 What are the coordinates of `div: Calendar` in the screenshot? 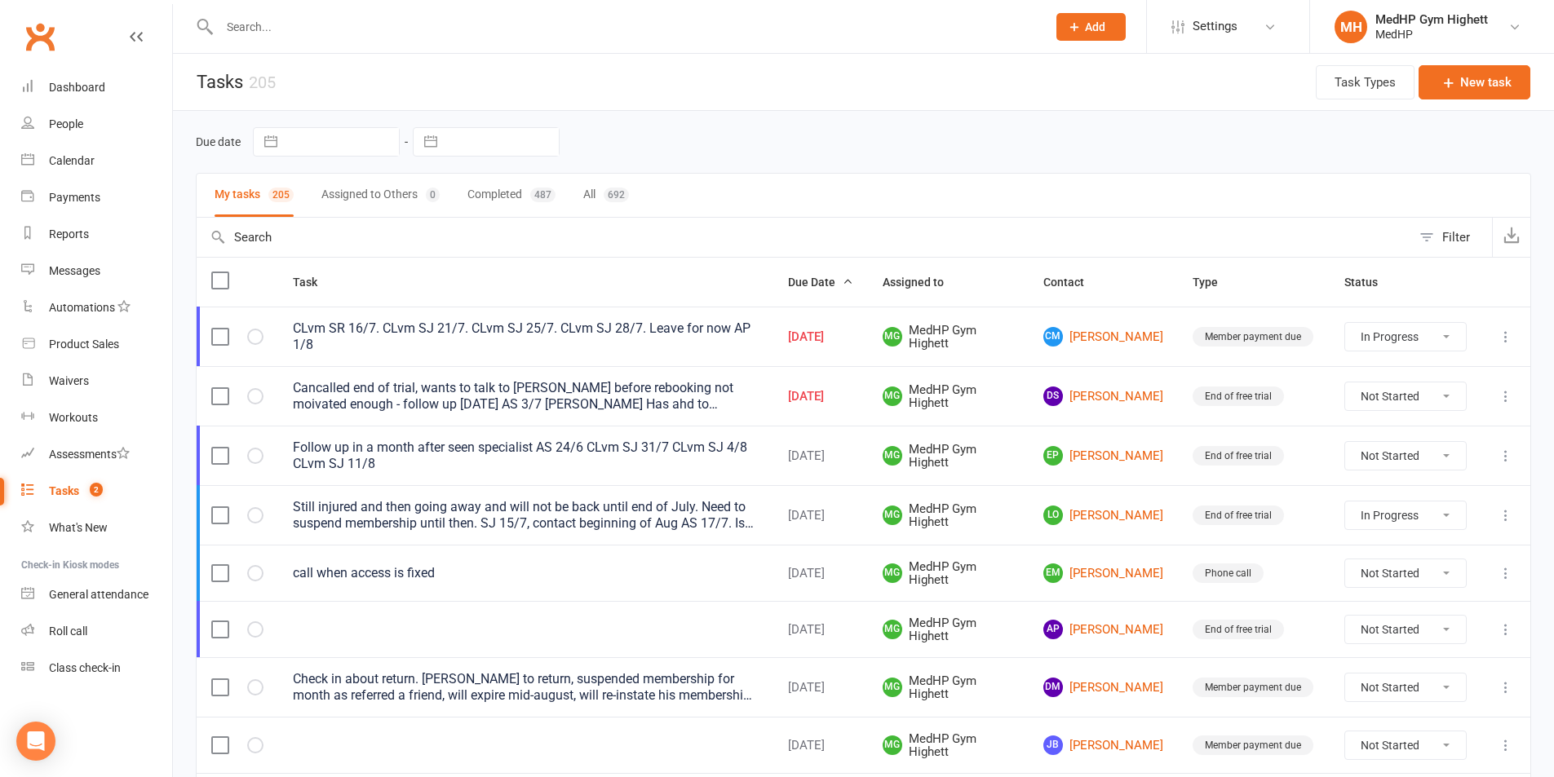 It's located at (72, 161).